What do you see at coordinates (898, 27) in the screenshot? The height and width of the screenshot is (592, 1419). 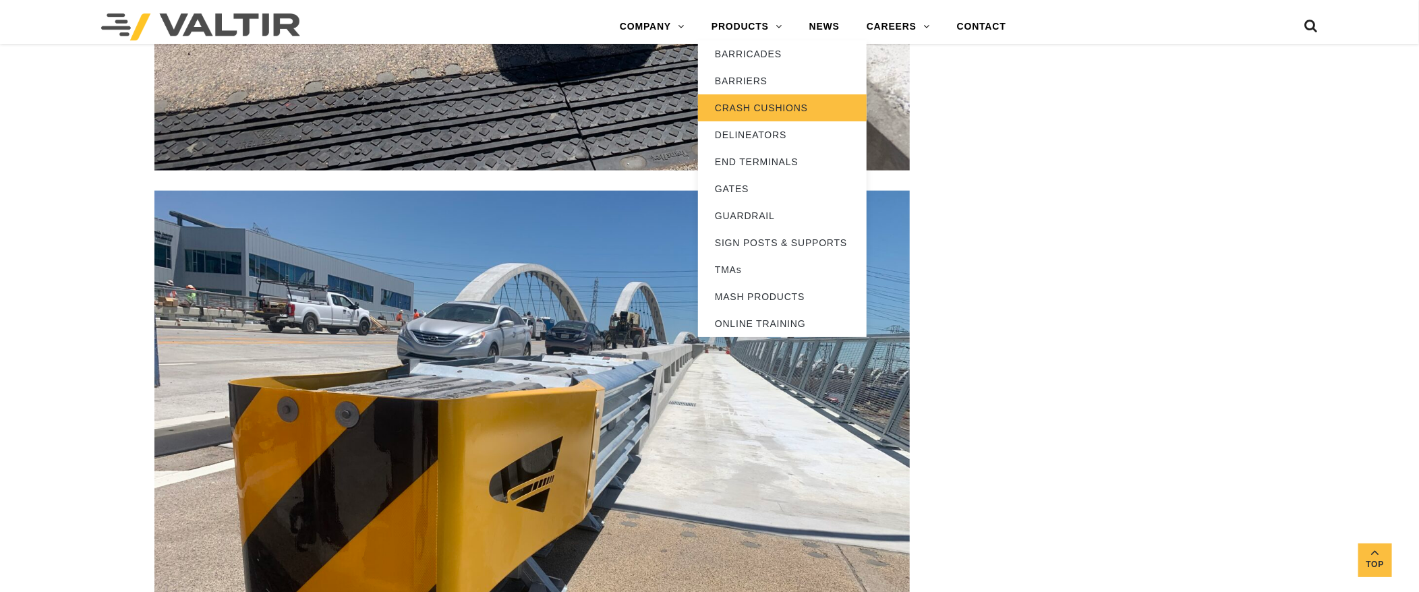 I see `a: CAREERS` at bounding box center [898, 27].